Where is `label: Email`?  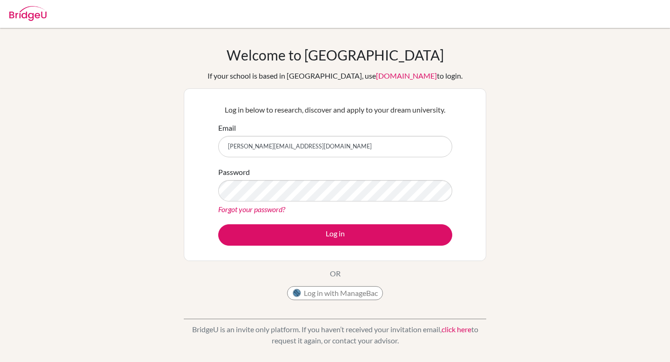
label: Email is located at coordinates (227, 128).